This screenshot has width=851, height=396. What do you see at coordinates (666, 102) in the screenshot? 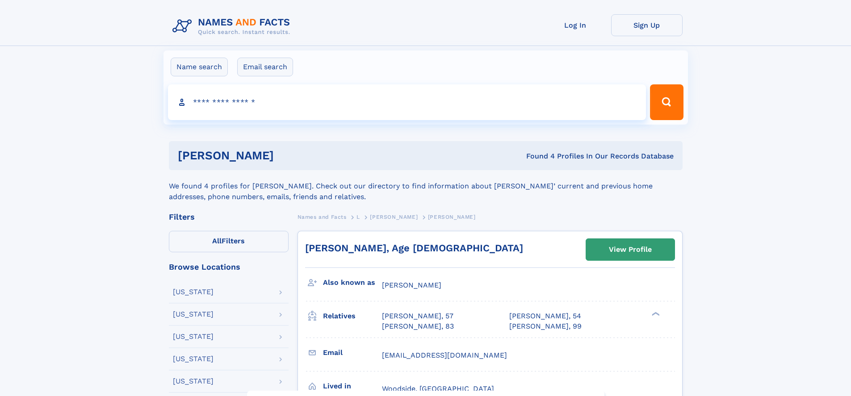
I see `button: Search Button` at bounding box center [666, 102].